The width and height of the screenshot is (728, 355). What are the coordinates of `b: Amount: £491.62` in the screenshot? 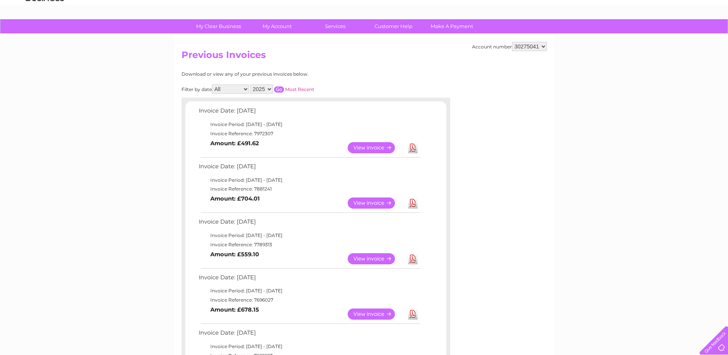 It's located at (235, 143).